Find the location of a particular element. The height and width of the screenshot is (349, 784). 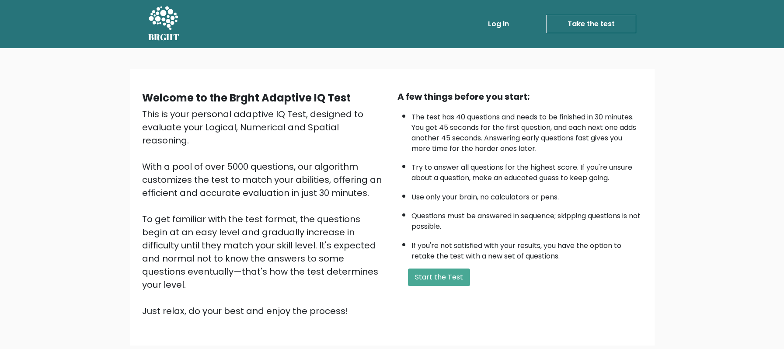

li: If you're not satisfied with your results, you have the option to retake the test with a new set ... is located at coordinates (527, 249).